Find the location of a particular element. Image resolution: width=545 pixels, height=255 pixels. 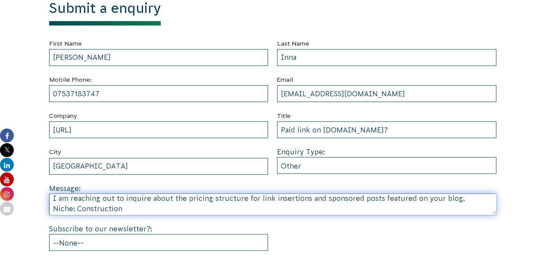

label: Email is located at coordinates (386, 80).